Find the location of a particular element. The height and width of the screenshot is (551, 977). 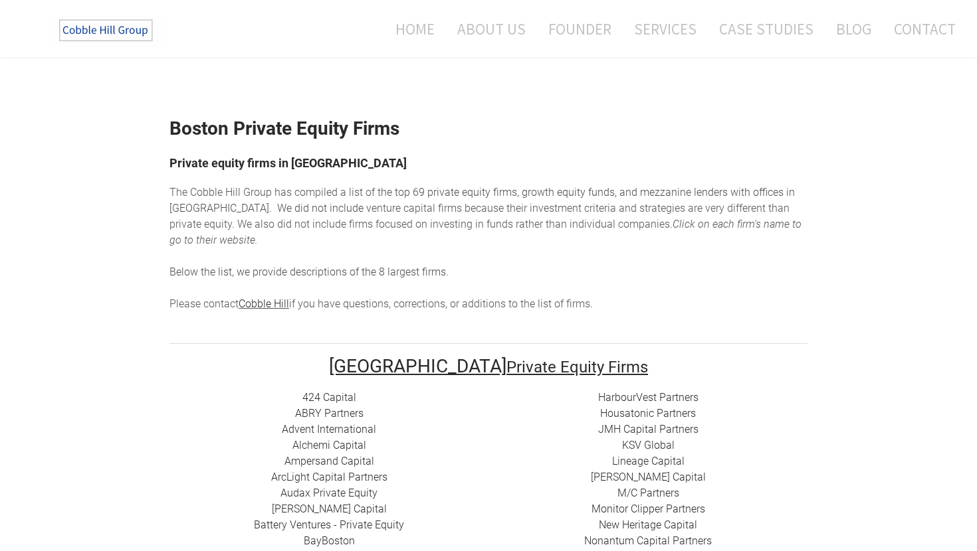

span: enture capital firms because their investment criteria and strategies are very different than pri... is located at coordinates (479, 216).